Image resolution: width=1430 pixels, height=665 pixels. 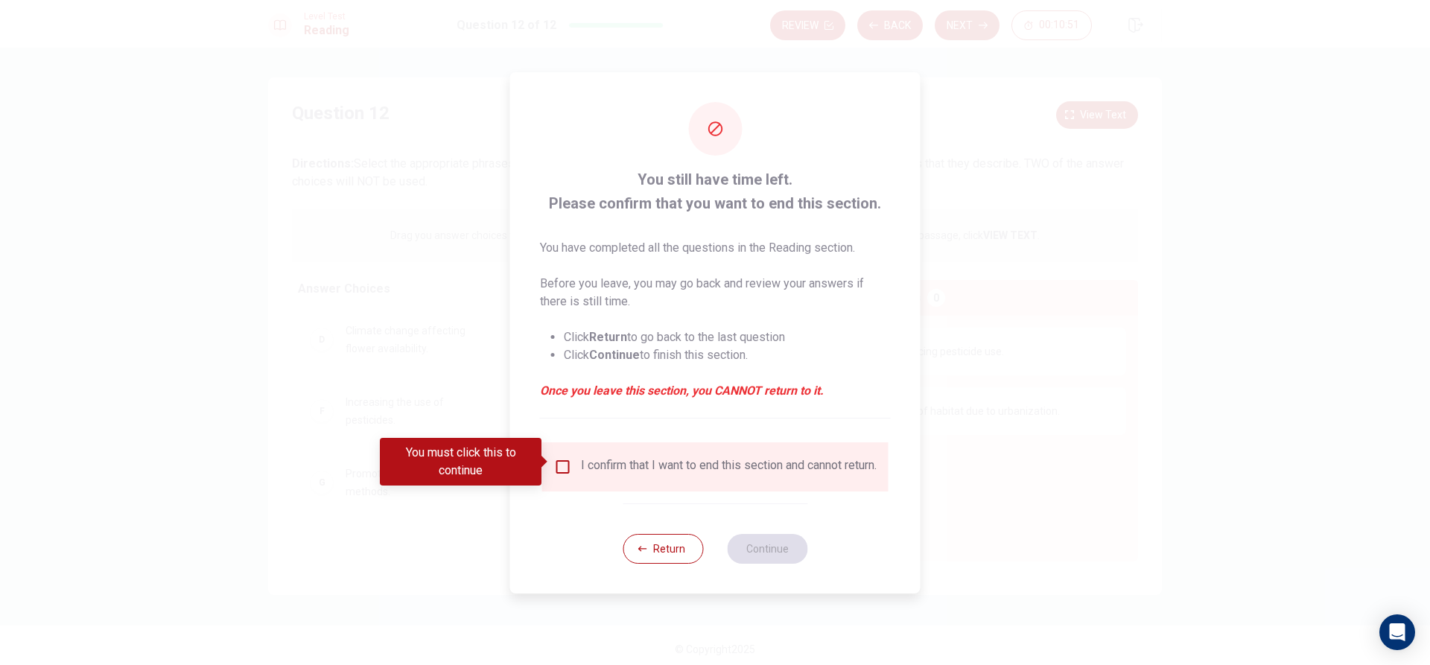 I want to click on div: You must click this to continue, so click(x=460, y=462).